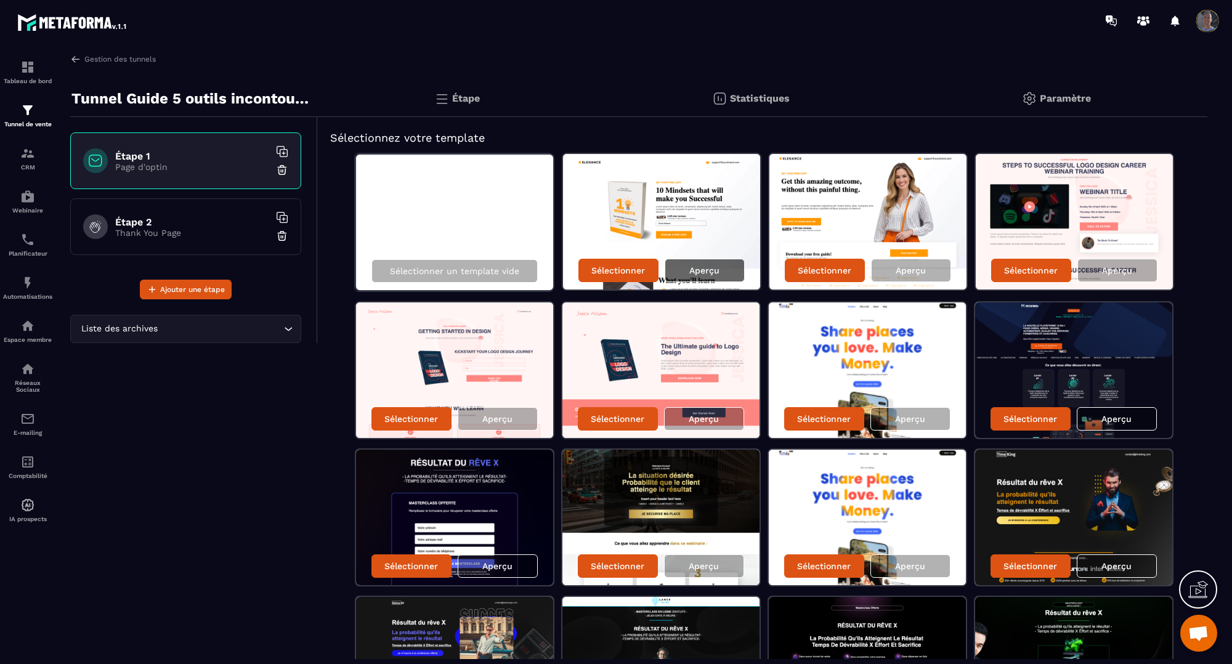 This screenshot has height=664, width=1232. I want to click on p: Sélectionner un template vide, so click(455, 271).